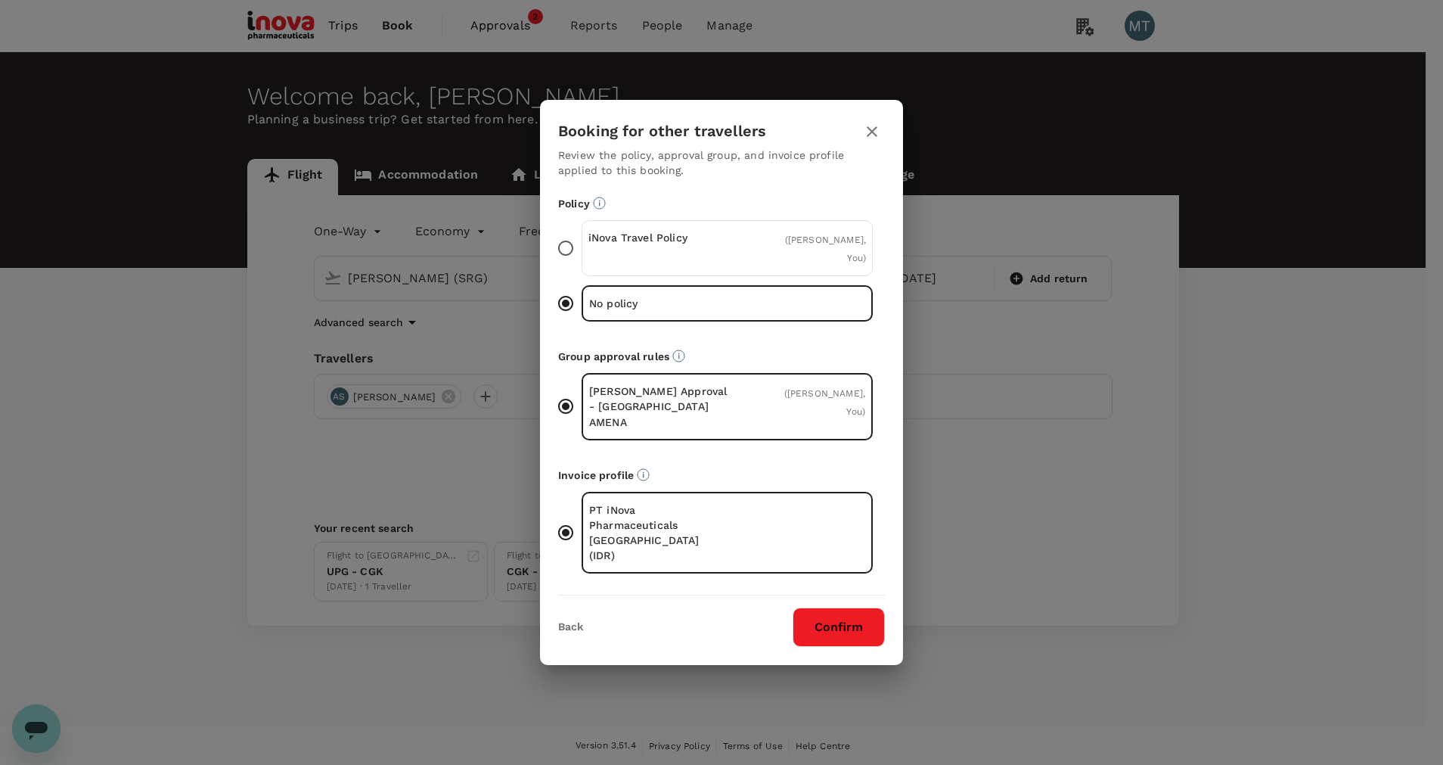  Describe the element at coordinates (570, 627) in the screenshot. I see `button: Back` at that location.